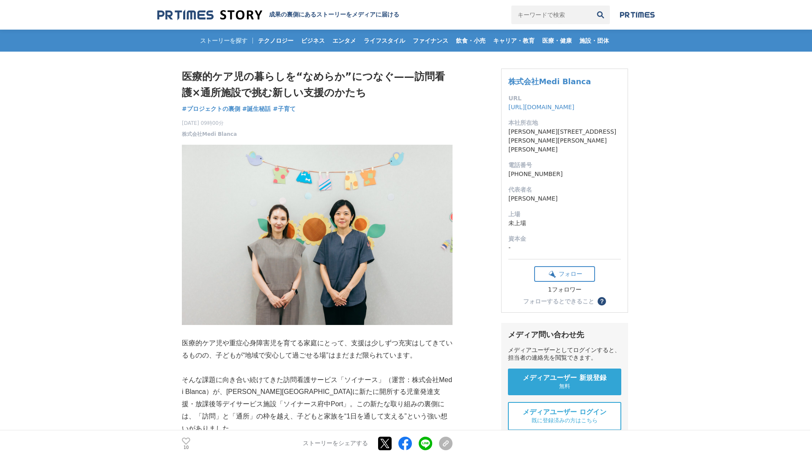 This screenshot has height=457, width=812. I want to click on span: ファイナンス, so click(431, 41).